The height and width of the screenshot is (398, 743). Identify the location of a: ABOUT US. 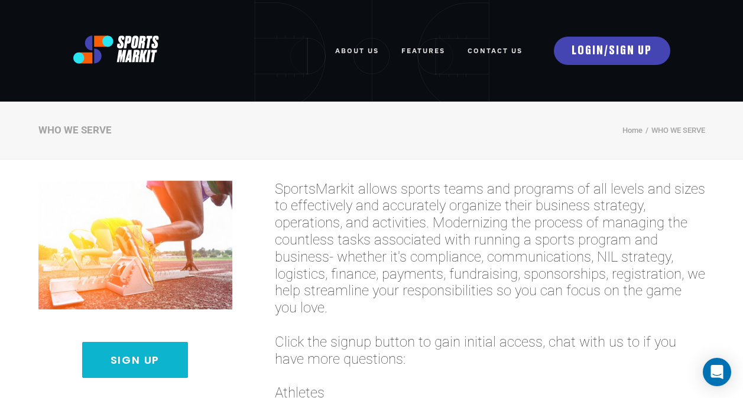
(357, 51).